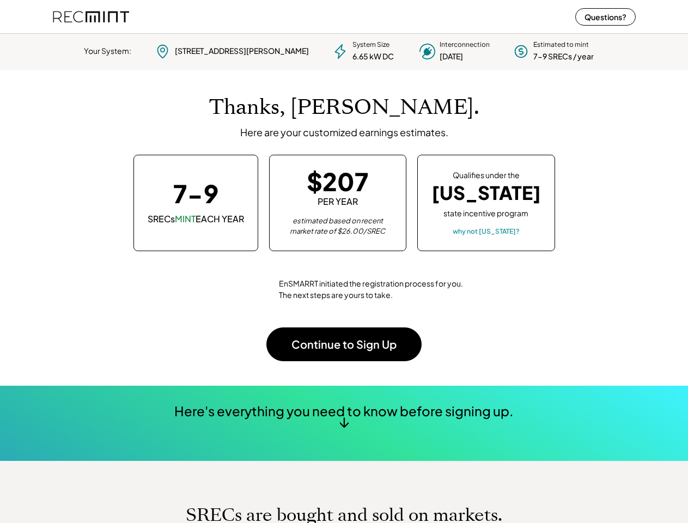 The height and width of the screenshot is (523, 688). Describe the element at coordinates (373, 57) in the screenshot. I see `div: 6.65 kW DC` at that location.